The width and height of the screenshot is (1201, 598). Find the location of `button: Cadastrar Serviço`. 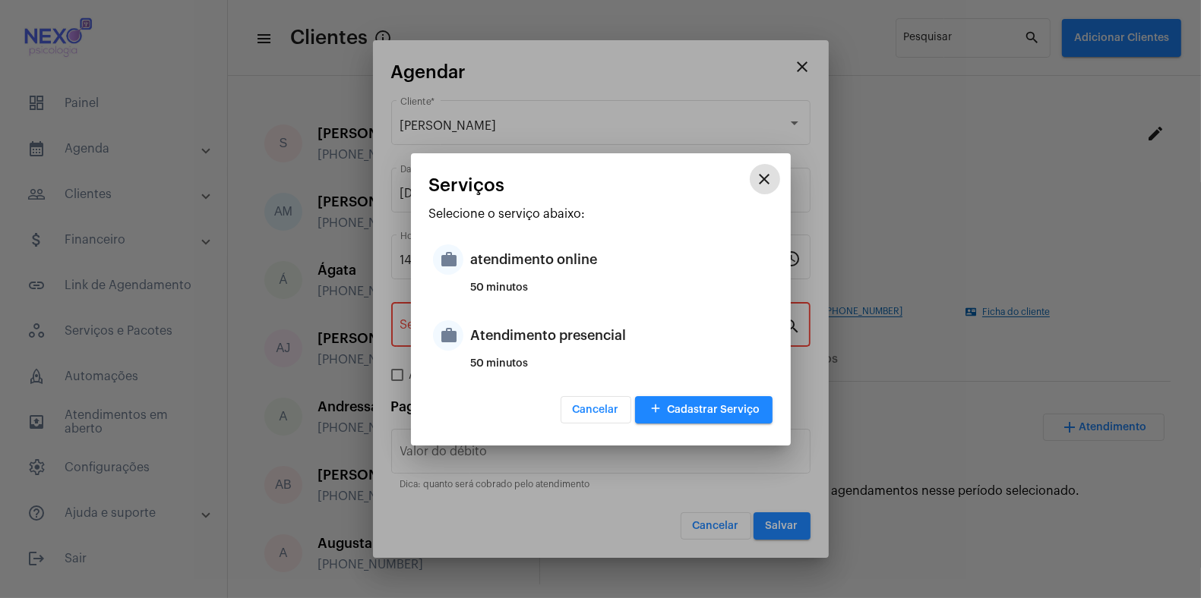

button: Cadastrar Serviço is located at coordinates (703, 410).